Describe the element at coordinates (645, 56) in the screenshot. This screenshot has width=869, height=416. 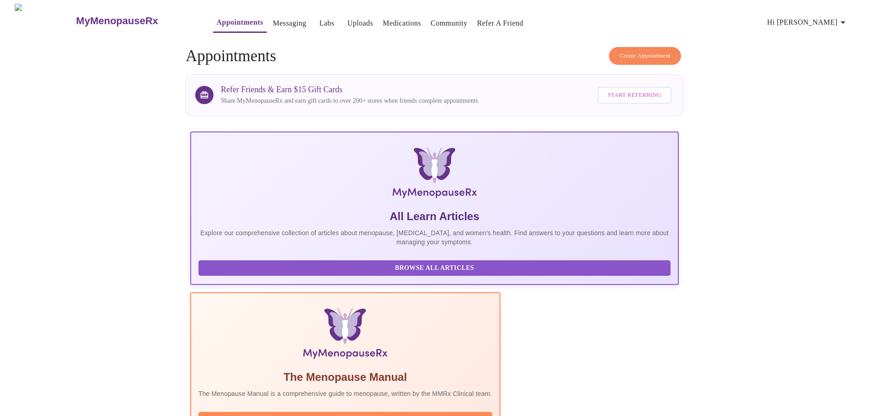
I see `button: Create Appointment` at that location.